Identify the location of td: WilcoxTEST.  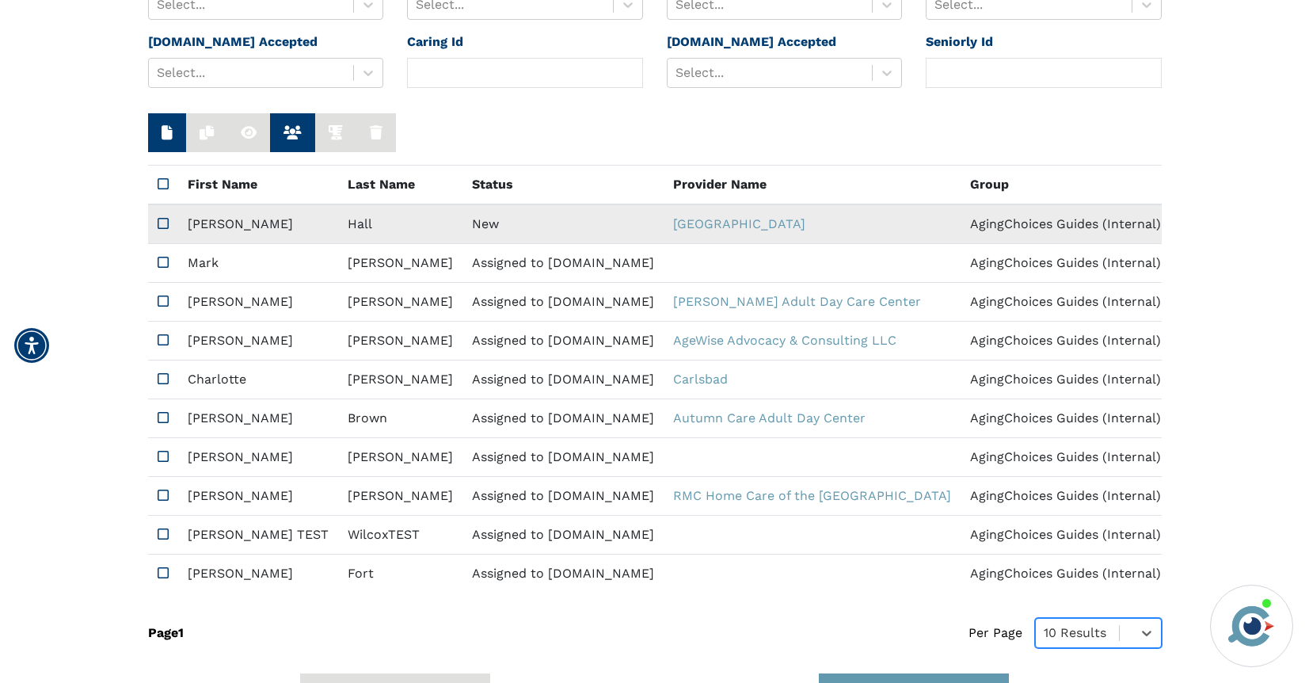
(400, 535).